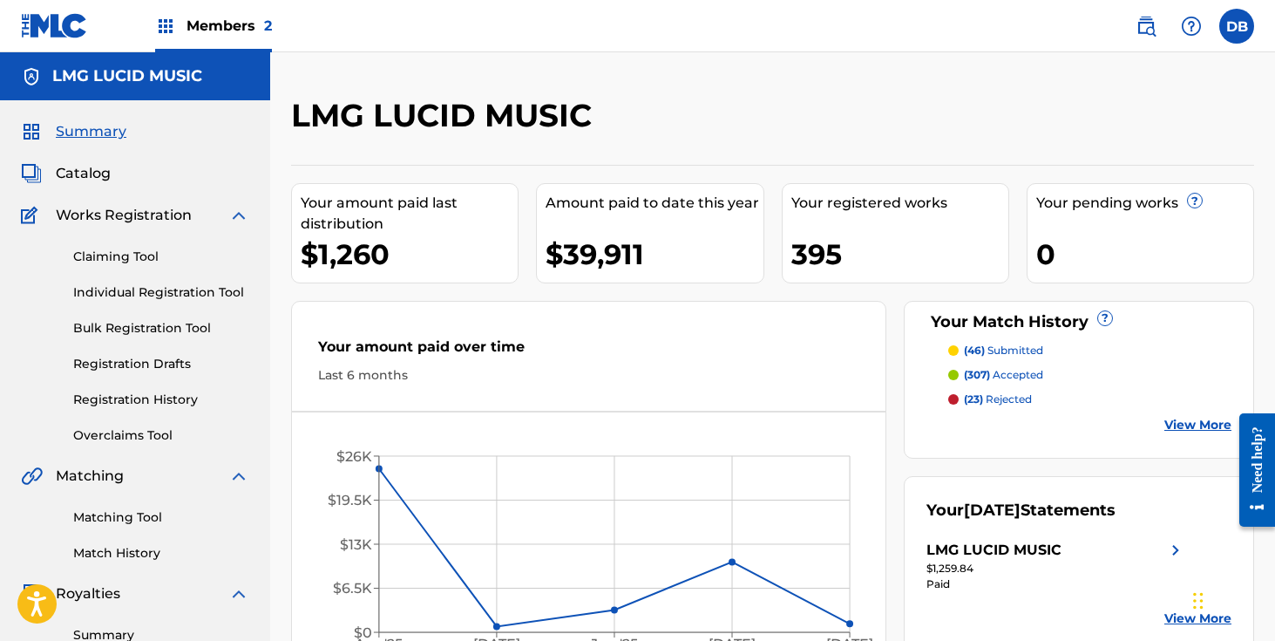  What do you see at coordinates (31, 70) in the screenshot?
I see `div: Open Resource Center` at bounding box center [31, 70].